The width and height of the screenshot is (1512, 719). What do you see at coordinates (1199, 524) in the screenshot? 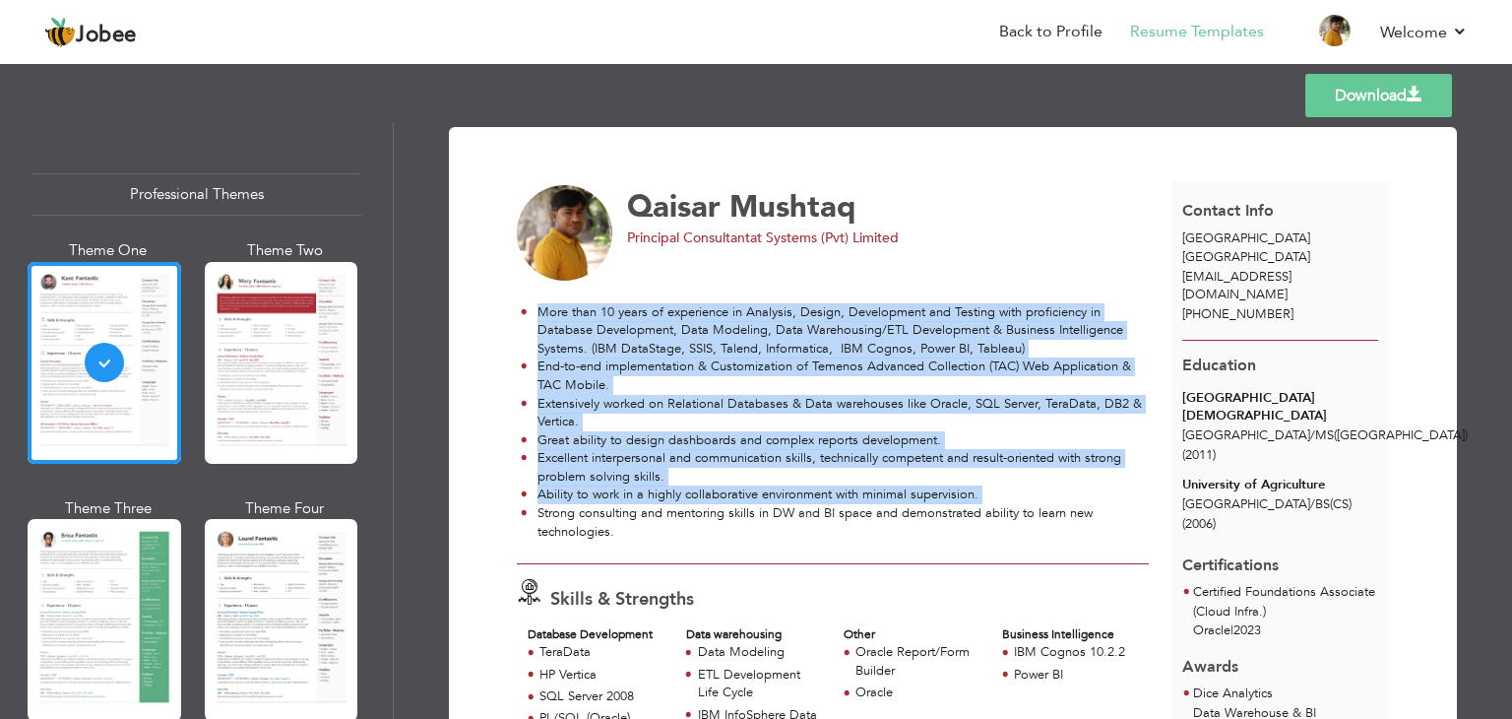
I see `span: (2006)` at bounding box center [1199, 524].